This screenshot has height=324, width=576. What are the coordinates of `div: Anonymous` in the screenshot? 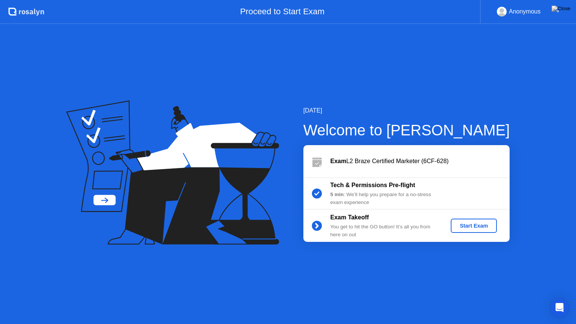 It's located at (524, 12).